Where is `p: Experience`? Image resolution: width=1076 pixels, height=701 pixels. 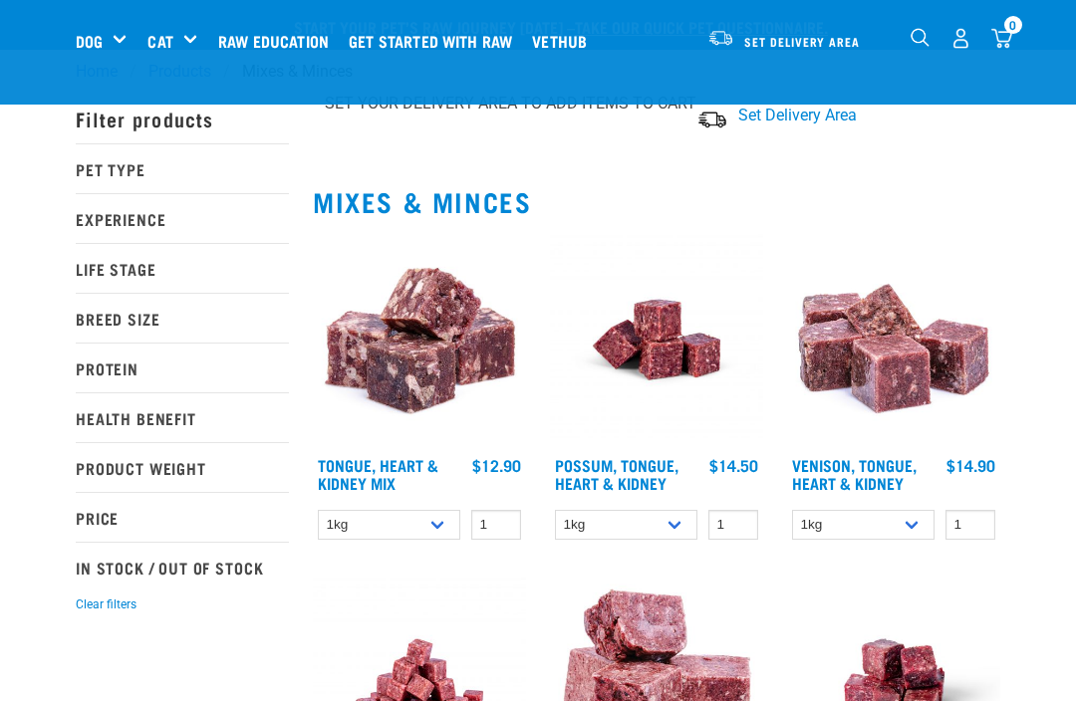 p: Experience is located at coordinates (182, 218).